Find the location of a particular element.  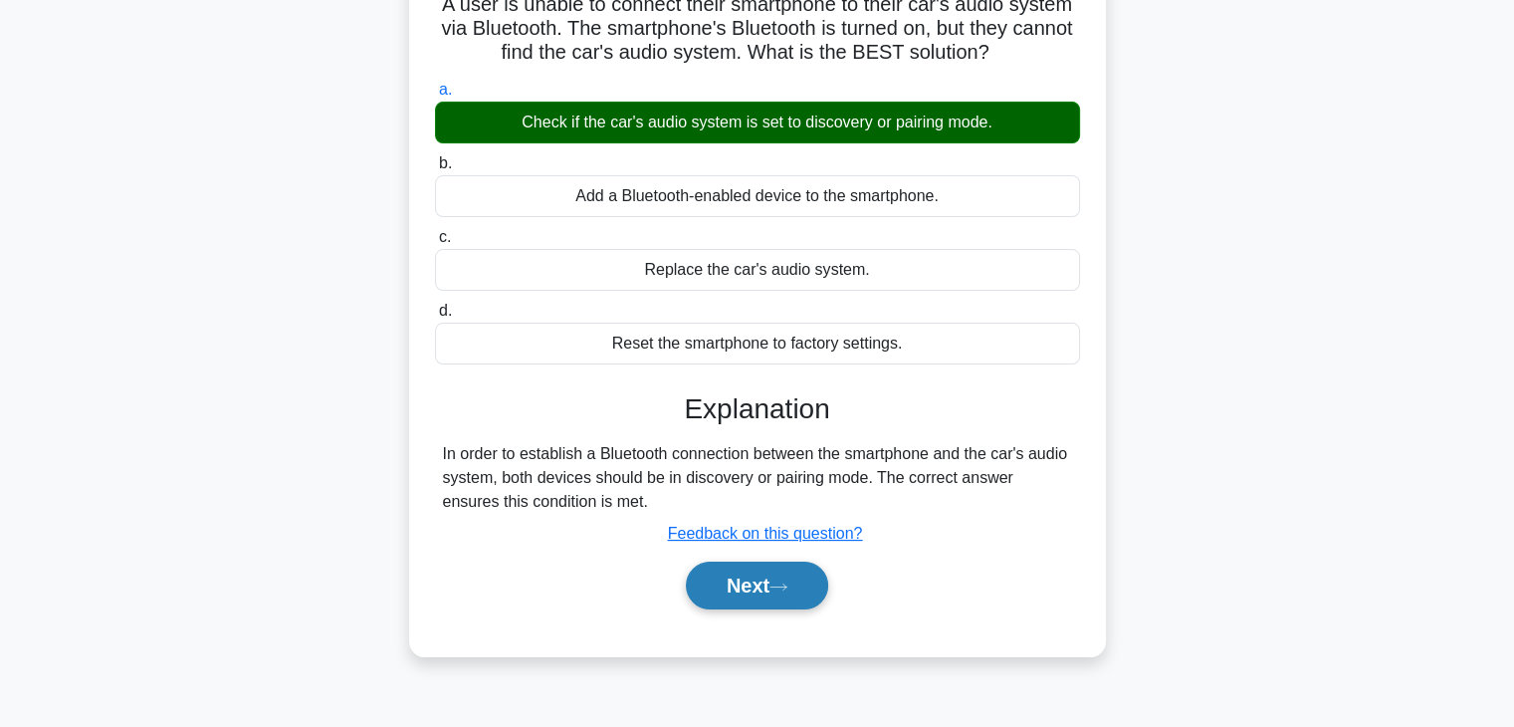

div: Check if the car's audio system is set to discovery or pairing mode. is located at coordinates (757, 122).